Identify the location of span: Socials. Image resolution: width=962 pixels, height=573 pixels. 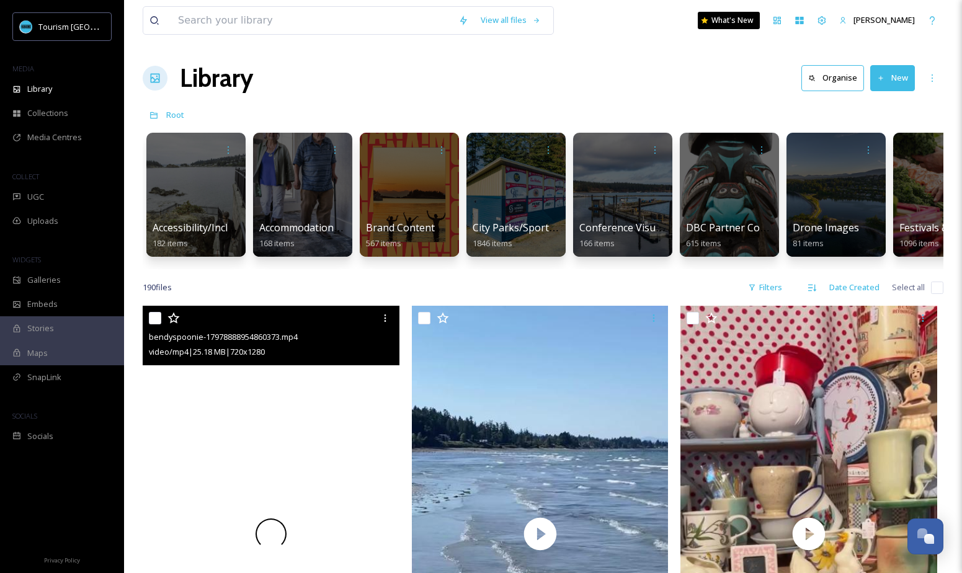
(40, 436).